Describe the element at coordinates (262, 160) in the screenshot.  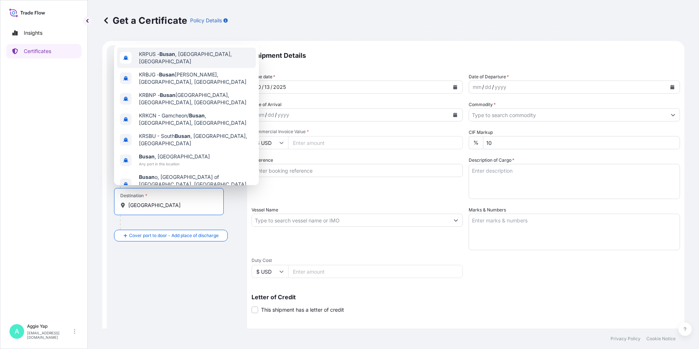
I see `label: Reference` at that location.